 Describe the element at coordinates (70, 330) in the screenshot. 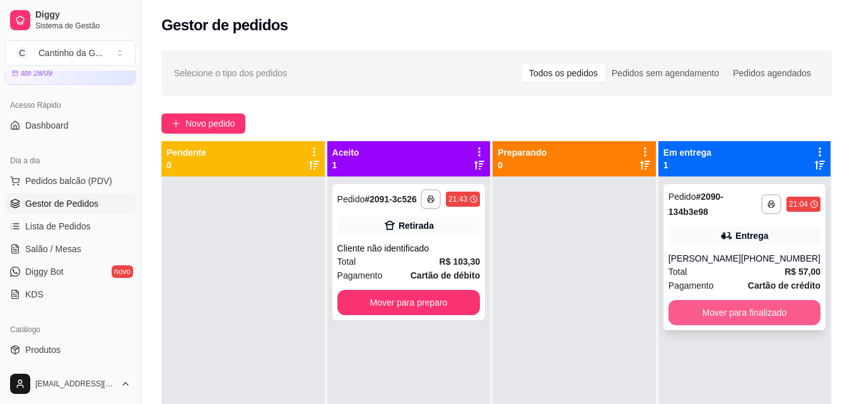

I see `div: Catálogo` at that location.